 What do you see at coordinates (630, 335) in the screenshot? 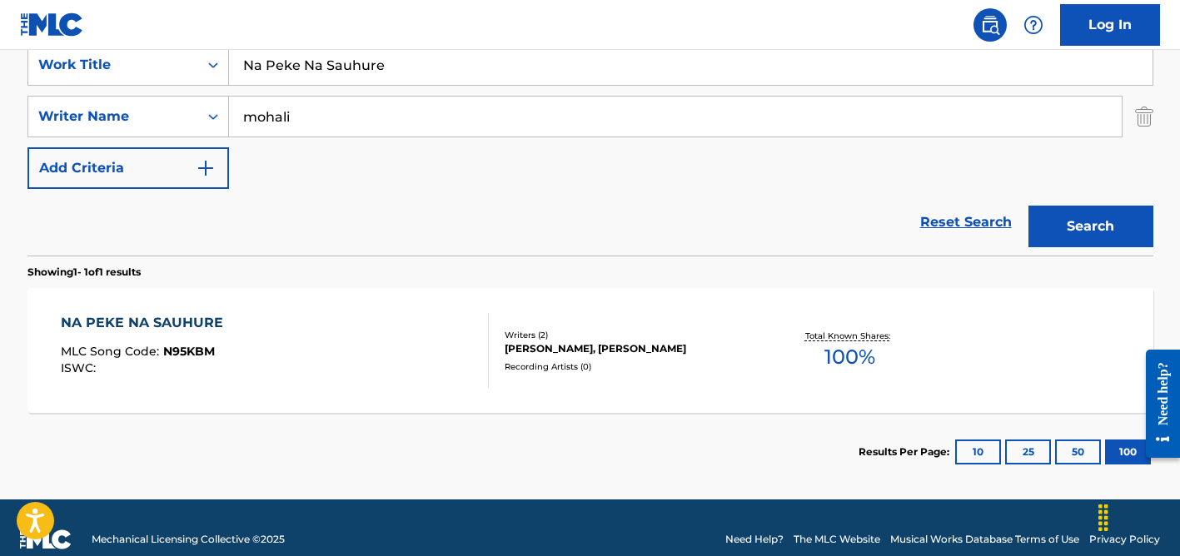
I see `div: Writers ( 2 )` at bounding box center [630, 335].